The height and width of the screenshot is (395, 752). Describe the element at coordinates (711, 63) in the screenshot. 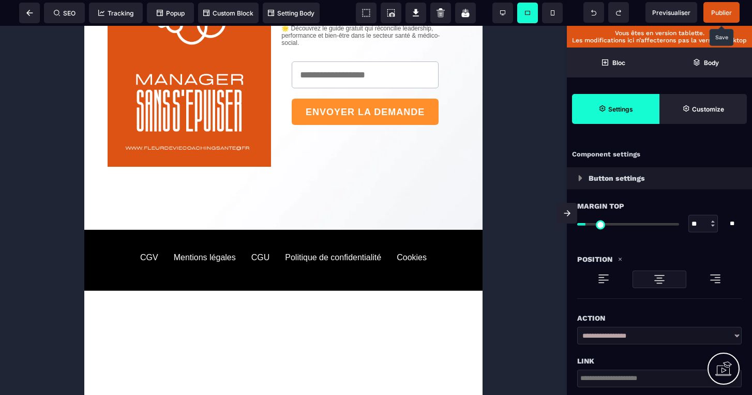

I see `strong: Body` at that location.